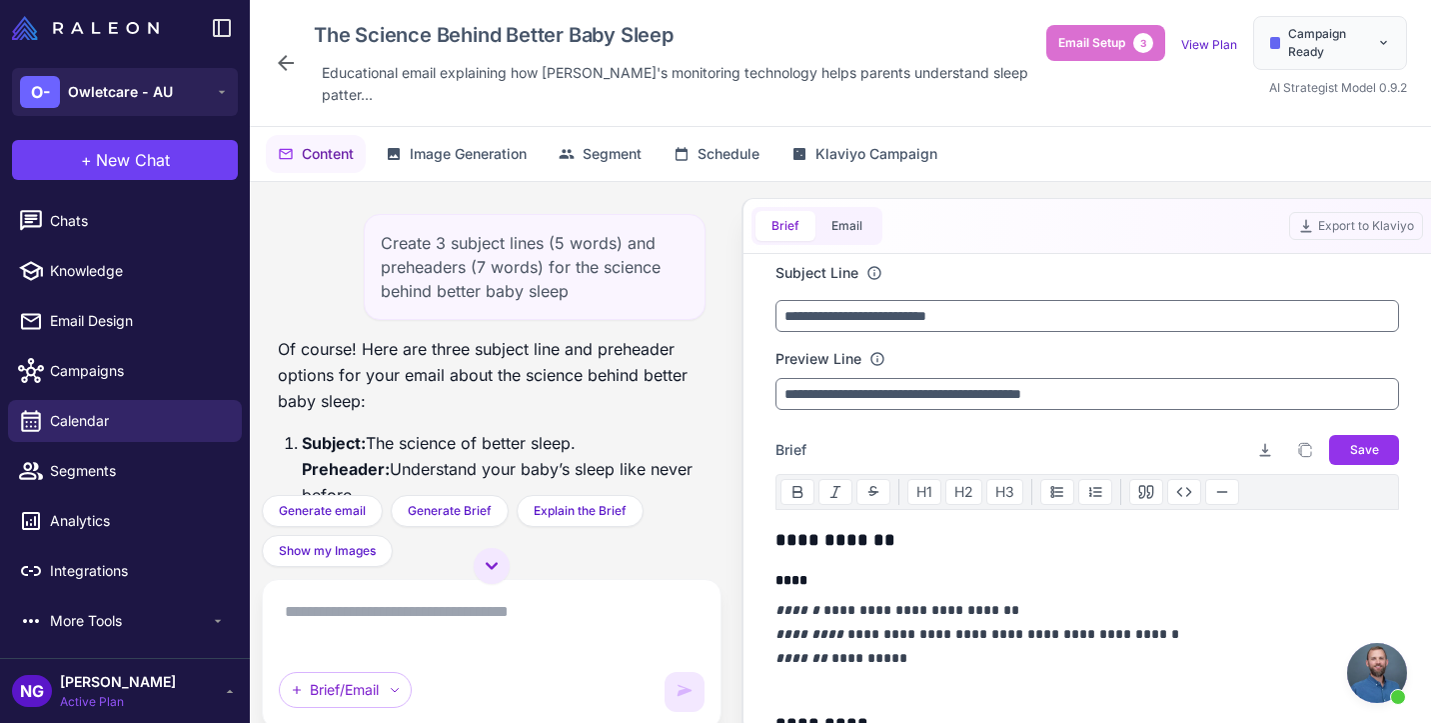  I want to click on span: Active Plan, so click(118, 702).